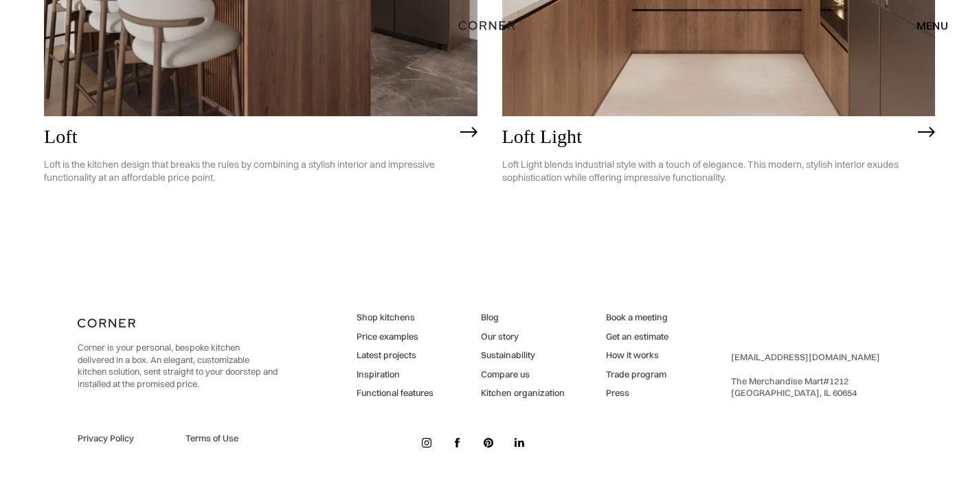 This screenshot has height=484, width=979. Describe the element at coordinates (637, 355) in the screenshot. I see `a: How it works` at that location.